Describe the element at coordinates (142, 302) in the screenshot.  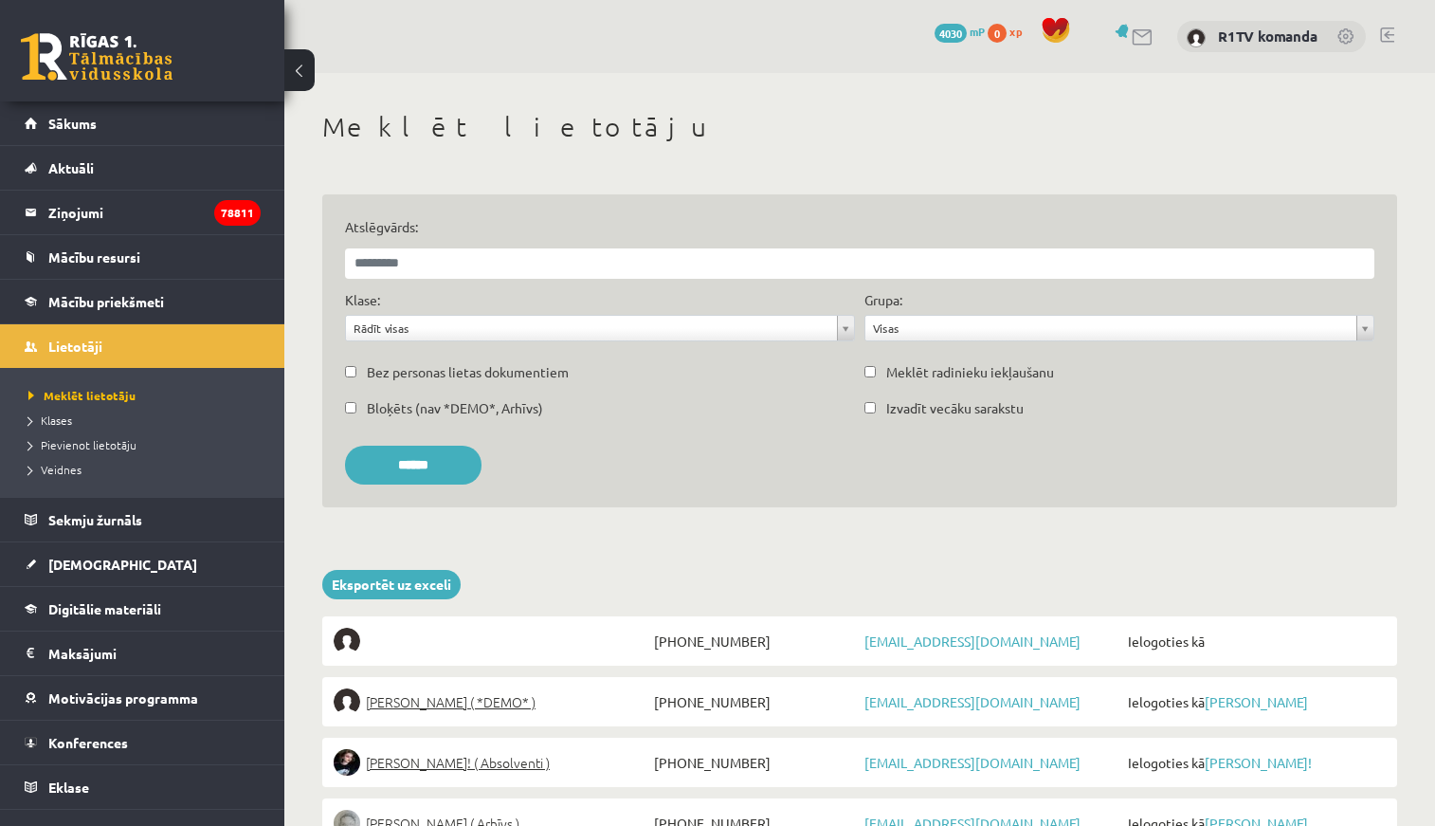
I see `a: Mācību priekšmeti` at that location.